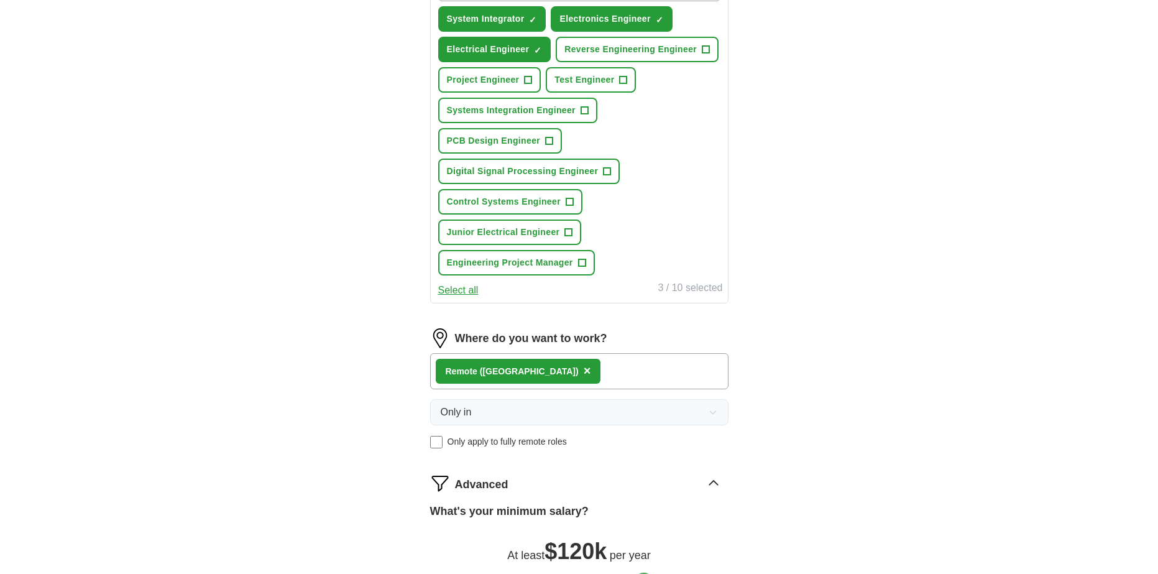  What do you see at coordinates (630, 49) in the screenshot?
I see `span: Reverse Engineering Engineer` at bounding box center [630, 49].